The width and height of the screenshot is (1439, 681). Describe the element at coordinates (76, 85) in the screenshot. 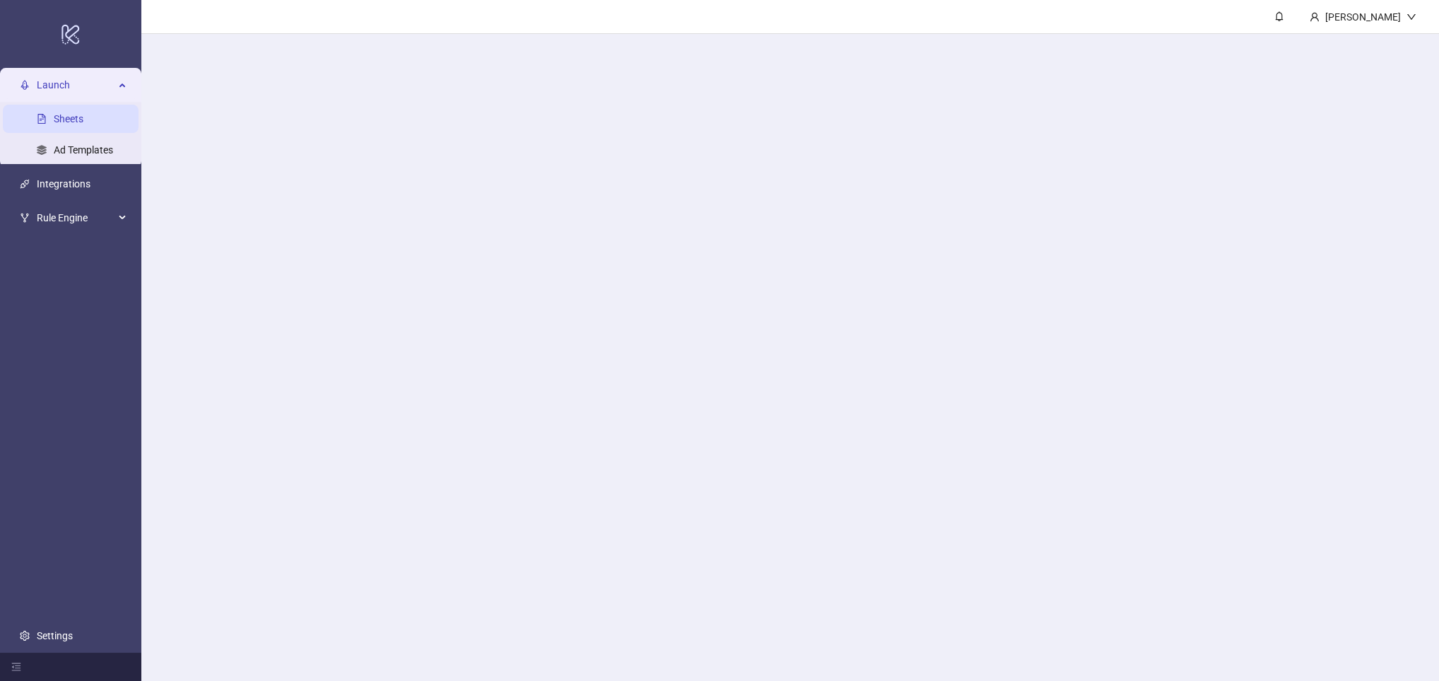

I see `span: Launch` at that location.